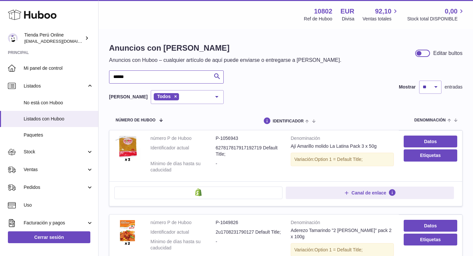 This screenshot has width=473, height=256. Describe the element at coordinates (55, 222) in the screenshot. I see `span: Facturación y pagos` at that location.